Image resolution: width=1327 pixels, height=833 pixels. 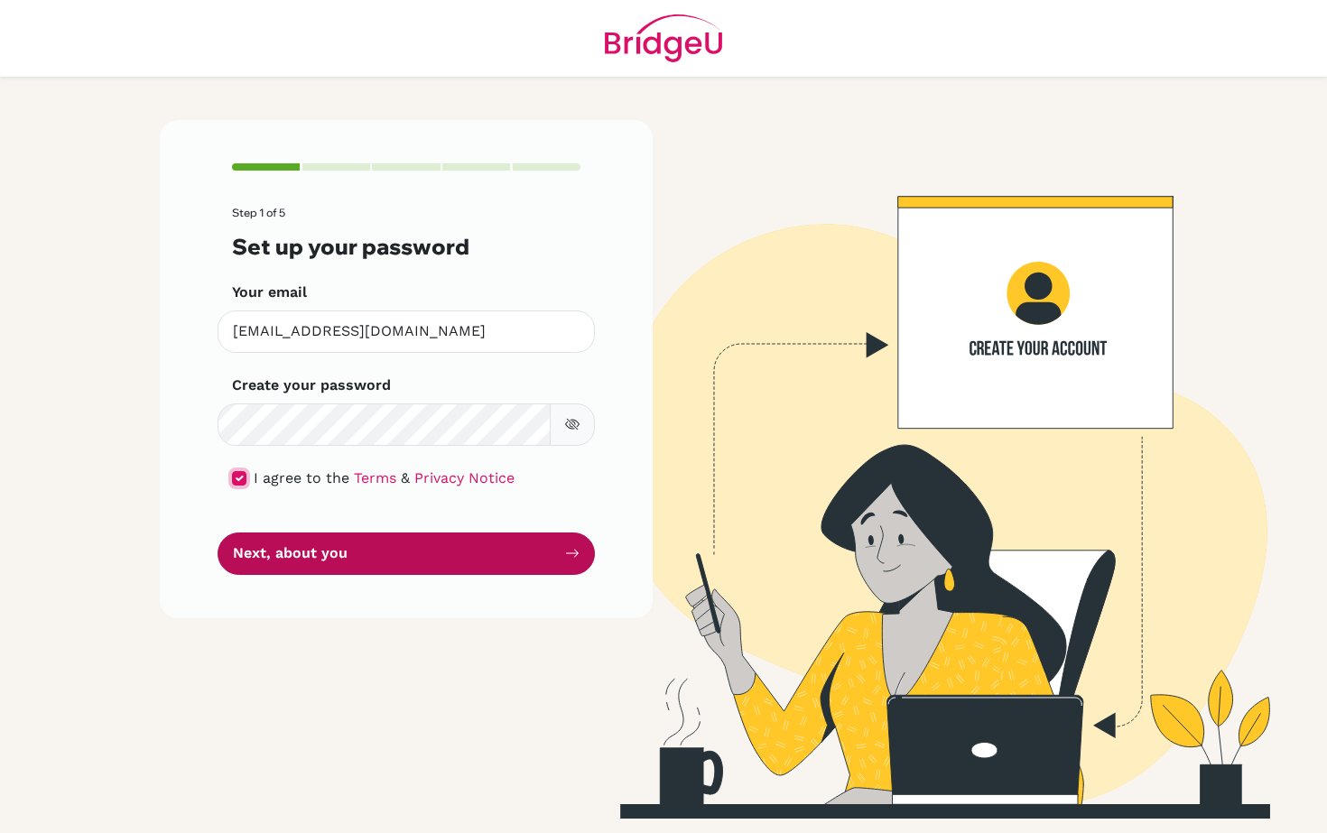 I want to click on label: Your email, so click(x=269, y=292).